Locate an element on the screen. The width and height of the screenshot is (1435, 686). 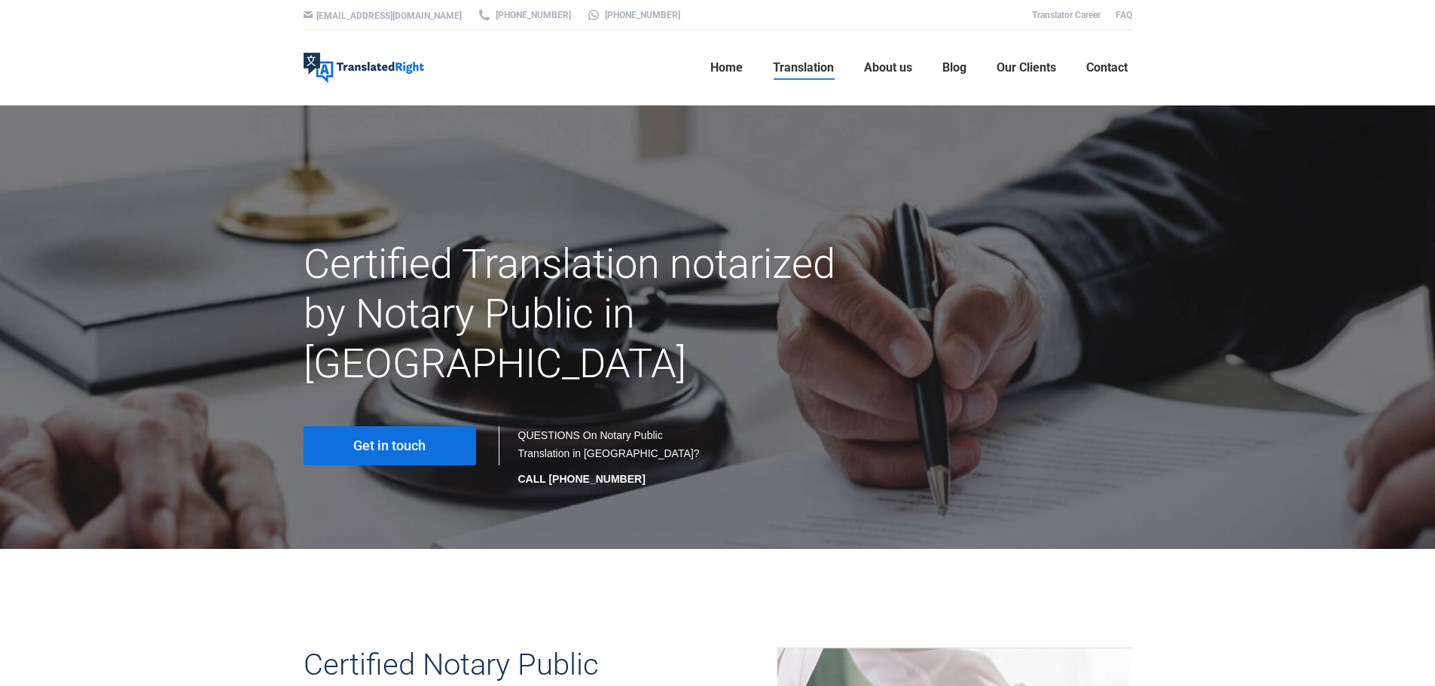
a: Home is located at coordinates (726, 68).